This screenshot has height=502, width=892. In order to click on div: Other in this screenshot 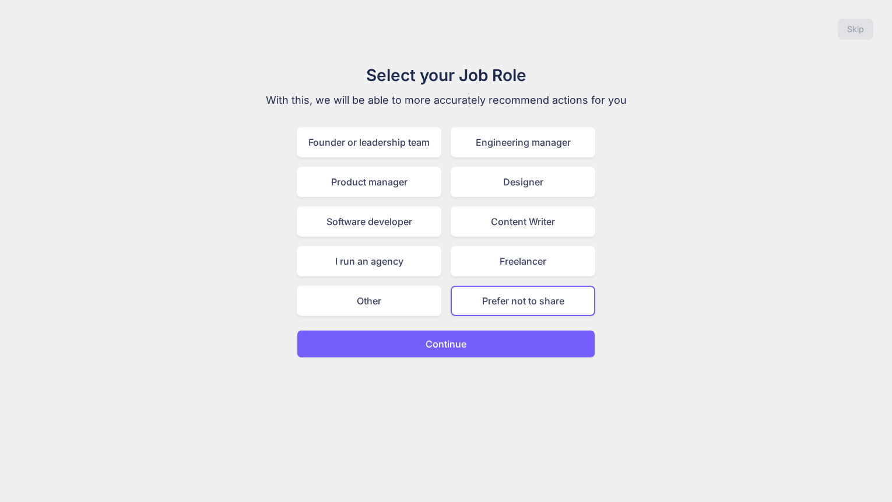, I will do `click(369, 301)`.